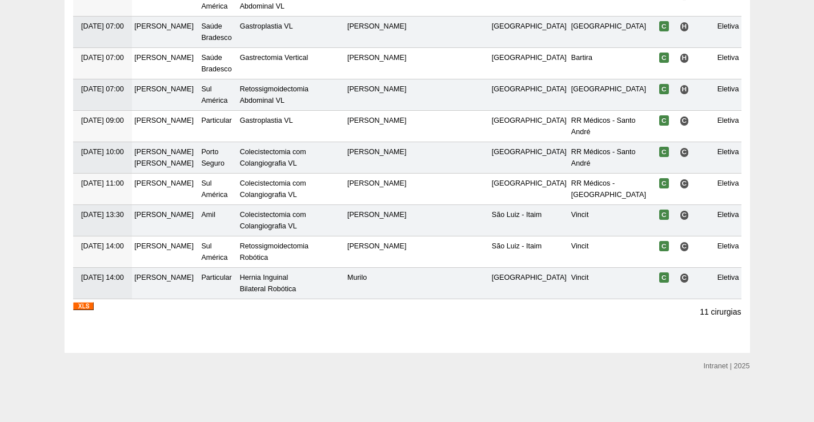 The width and height of the screenshot is (814, 422). What do you see at coordinates (218, 158) in the screenshot?
I see `td: Porto Seguro` at bounding box center [218, 158].